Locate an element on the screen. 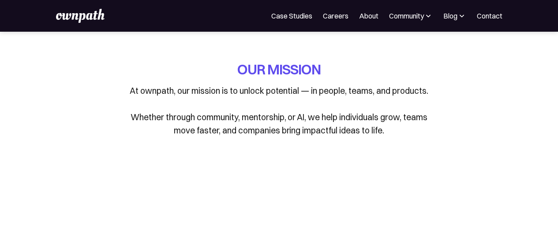 The width and height of the screenshot is (558, 251). h1: OUR MISSION is located at coordinates (279, 69).